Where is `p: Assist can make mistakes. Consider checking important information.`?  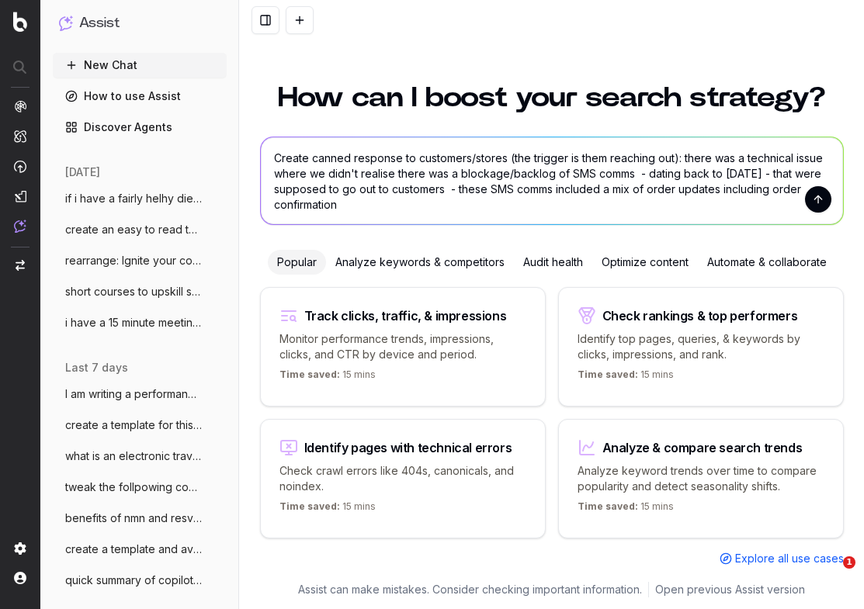 p: Assist can make mistakes. Consider checking important information. is located at coordinates (470, 590).